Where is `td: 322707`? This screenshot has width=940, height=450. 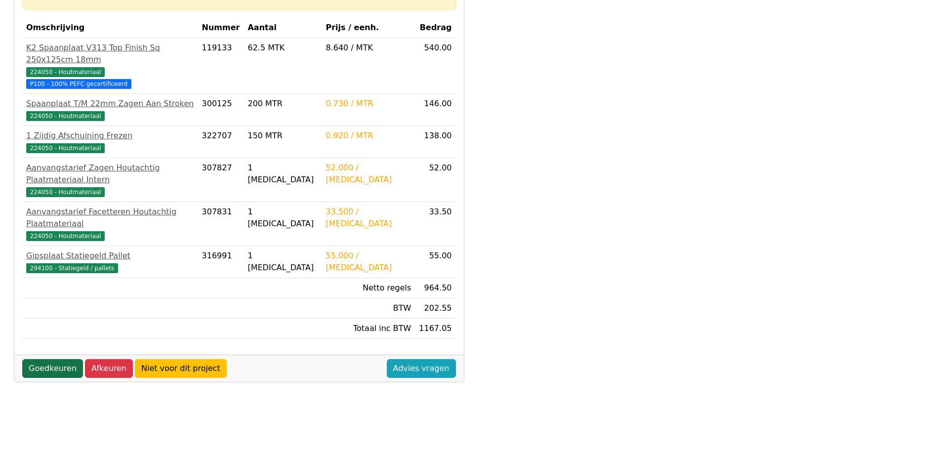
td: 322707 is located at coordinates (221, 142).